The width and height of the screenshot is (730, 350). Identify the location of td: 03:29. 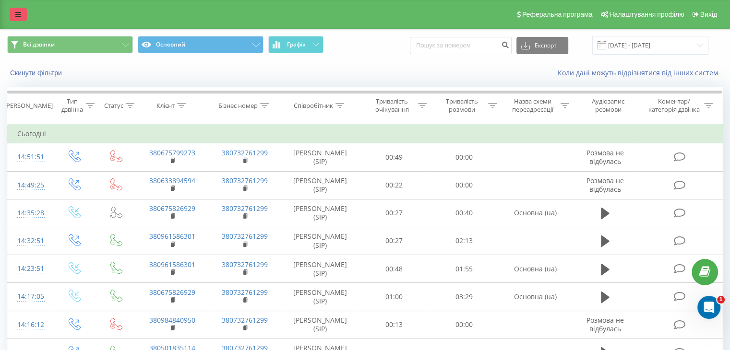
(464, 297).